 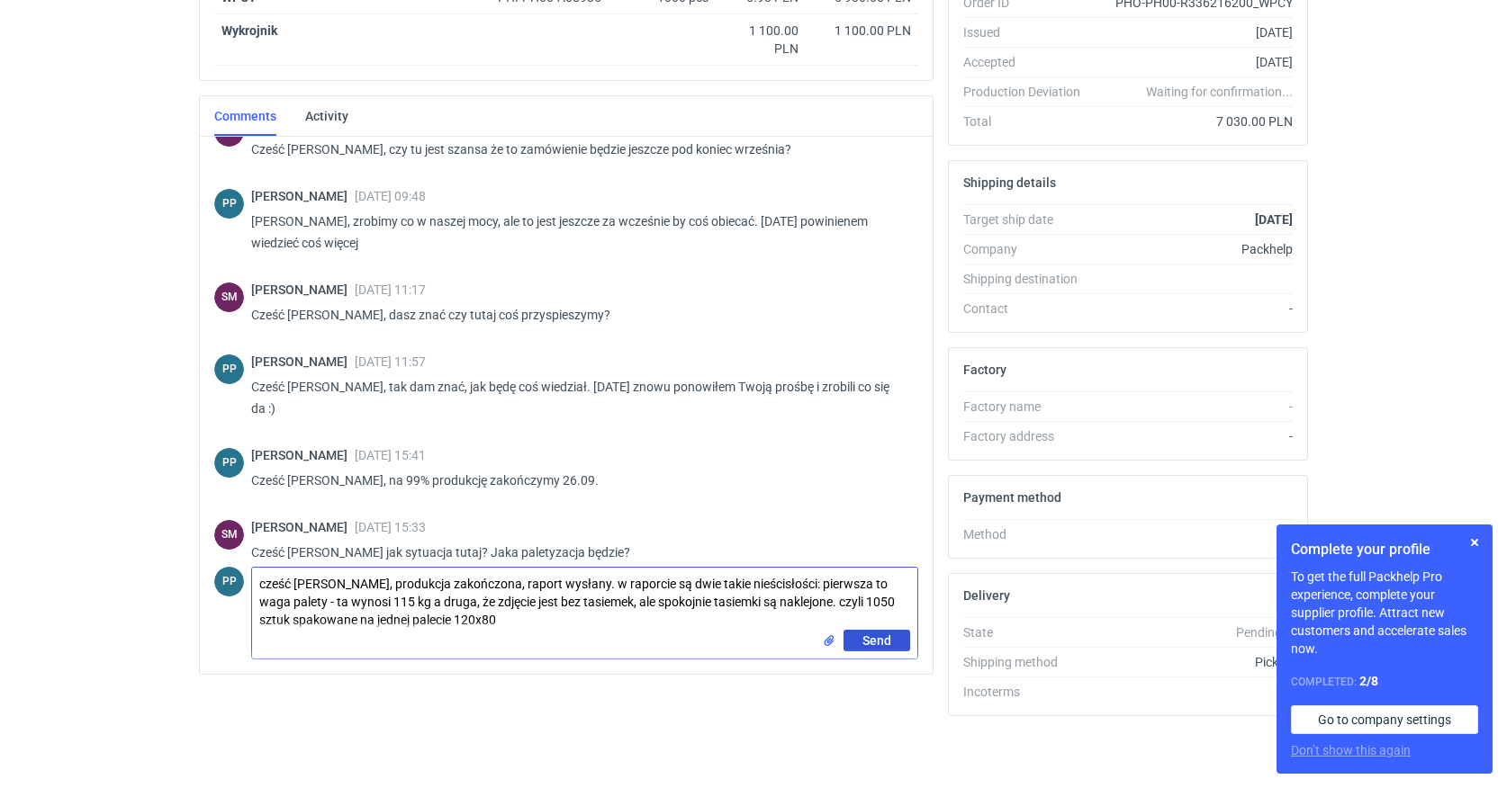 I want to click on div: Production Deviation, so click(x=1029, y=92).